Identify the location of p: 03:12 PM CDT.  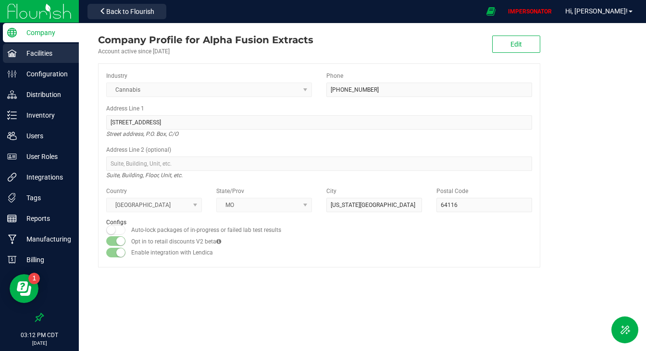
(39, 336).